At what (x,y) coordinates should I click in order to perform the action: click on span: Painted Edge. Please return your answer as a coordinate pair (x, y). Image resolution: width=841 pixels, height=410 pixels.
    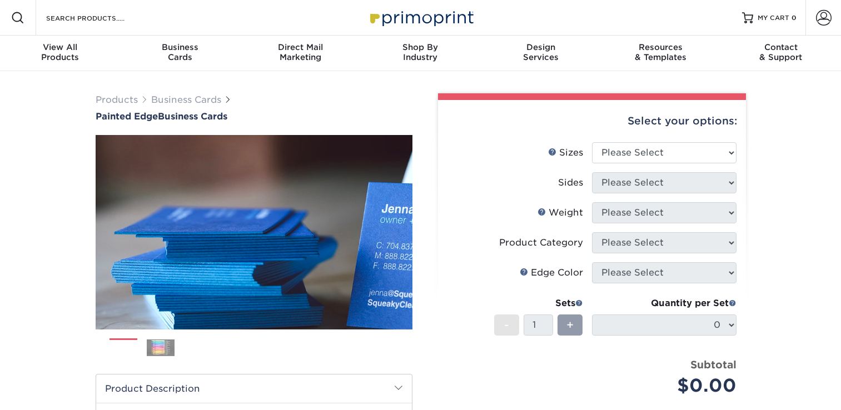
    Looking at the image, I should click on (127, 116).